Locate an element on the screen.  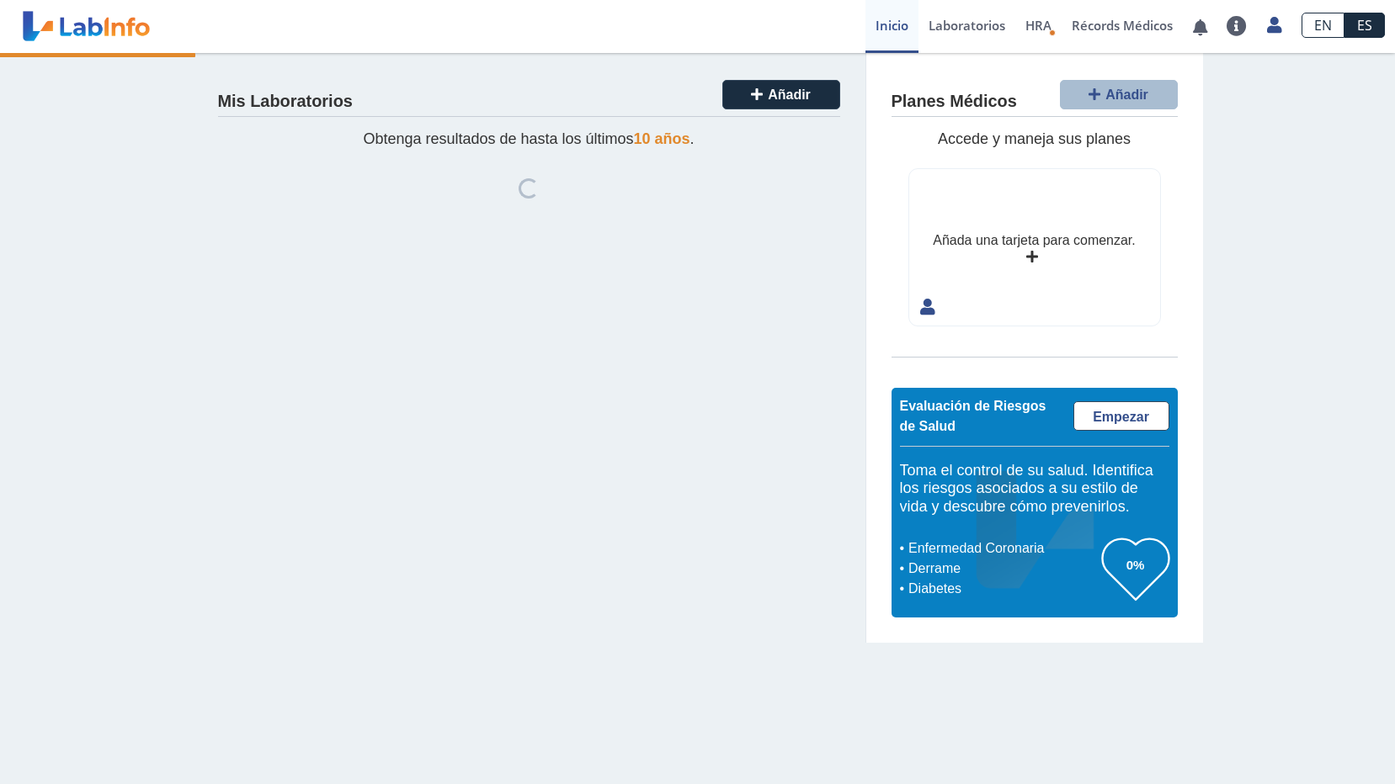
span: Accede y maneja sus planes is located at coordinates (1034, 139).